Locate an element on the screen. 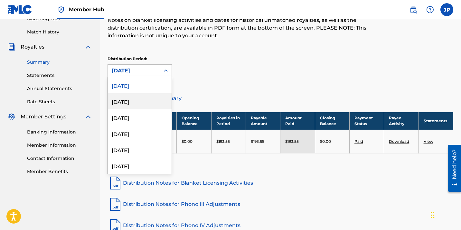  th: Payable Amount is located at coordinates (263, 121).